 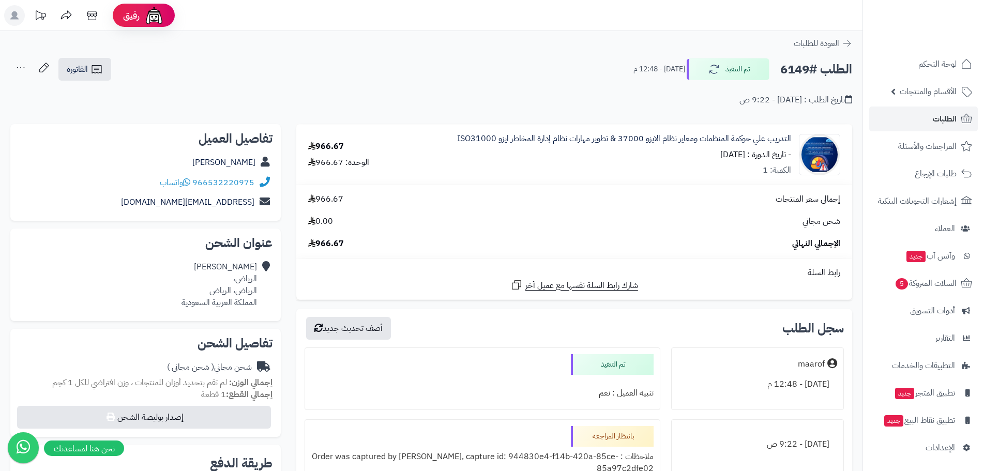 I want to click on button: تم التنفيذ, so click(x=728, y=69).